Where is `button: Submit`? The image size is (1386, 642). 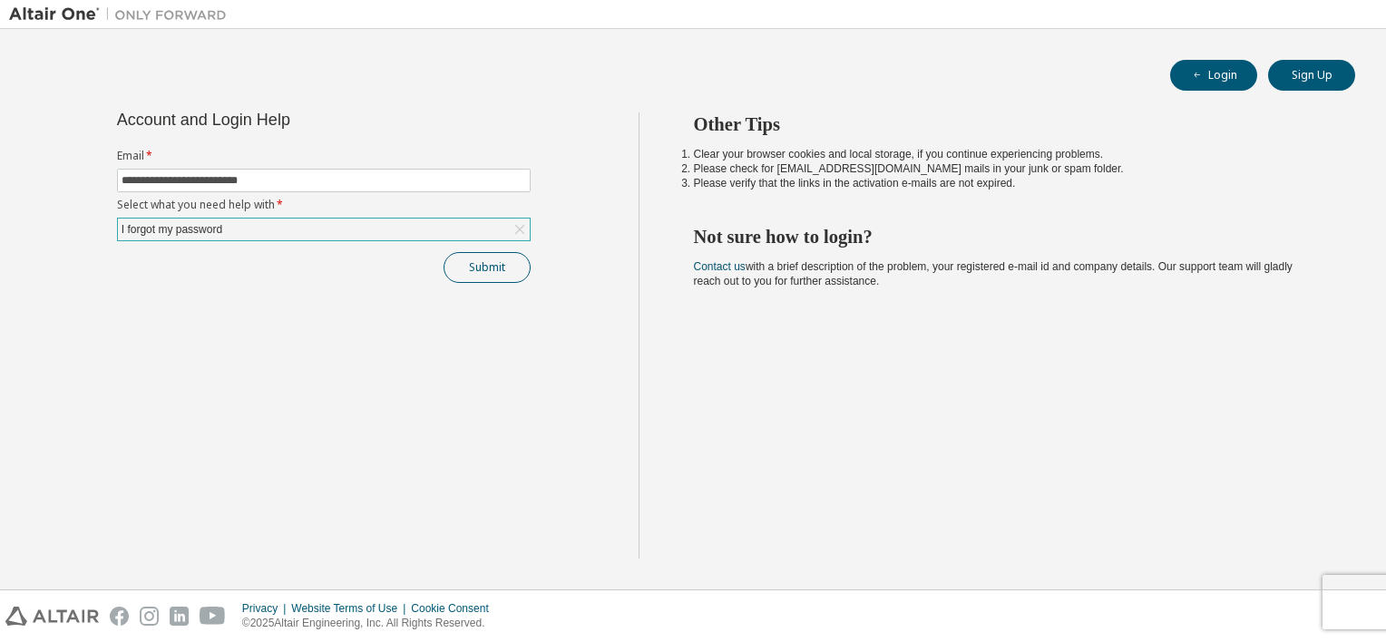
button: Submit is located at coordinates (487, 268).